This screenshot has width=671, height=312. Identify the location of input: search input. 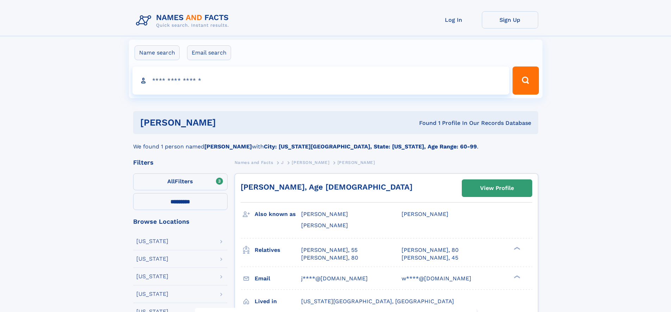
(321, 81).